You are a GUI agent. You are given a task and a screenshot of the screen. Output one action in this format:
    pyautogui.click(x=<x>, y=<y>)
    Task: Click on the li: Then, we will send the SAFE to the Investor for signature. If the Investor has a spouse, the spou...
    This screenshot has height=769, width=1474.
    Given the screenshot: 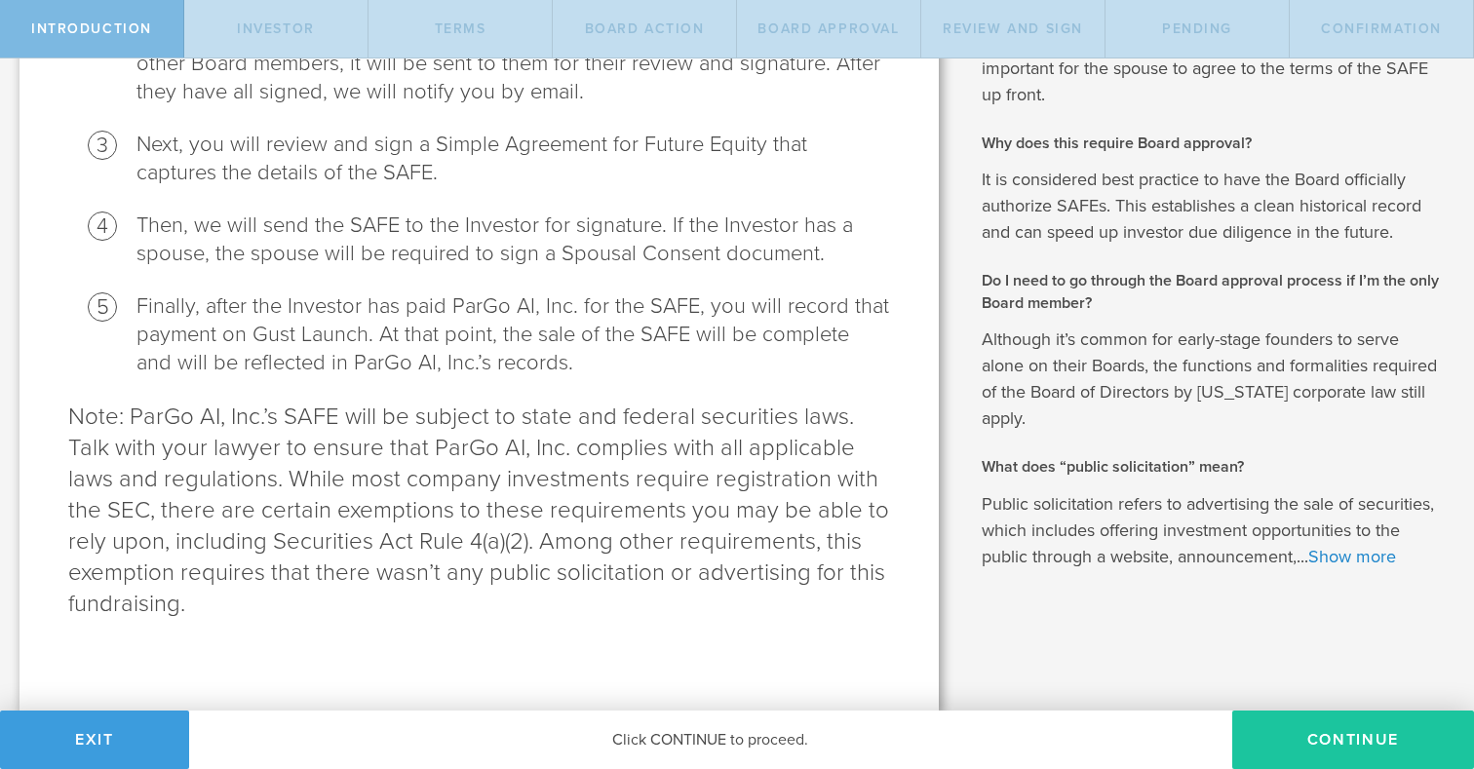 What is the action you would take?
    pyautogui.click(x=513, y=240)
    